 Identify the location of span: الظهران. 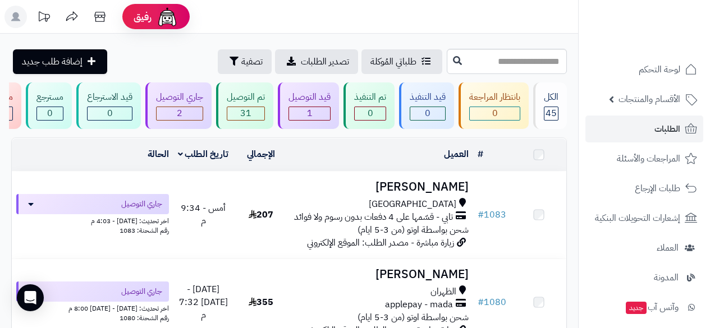
(443, 292).